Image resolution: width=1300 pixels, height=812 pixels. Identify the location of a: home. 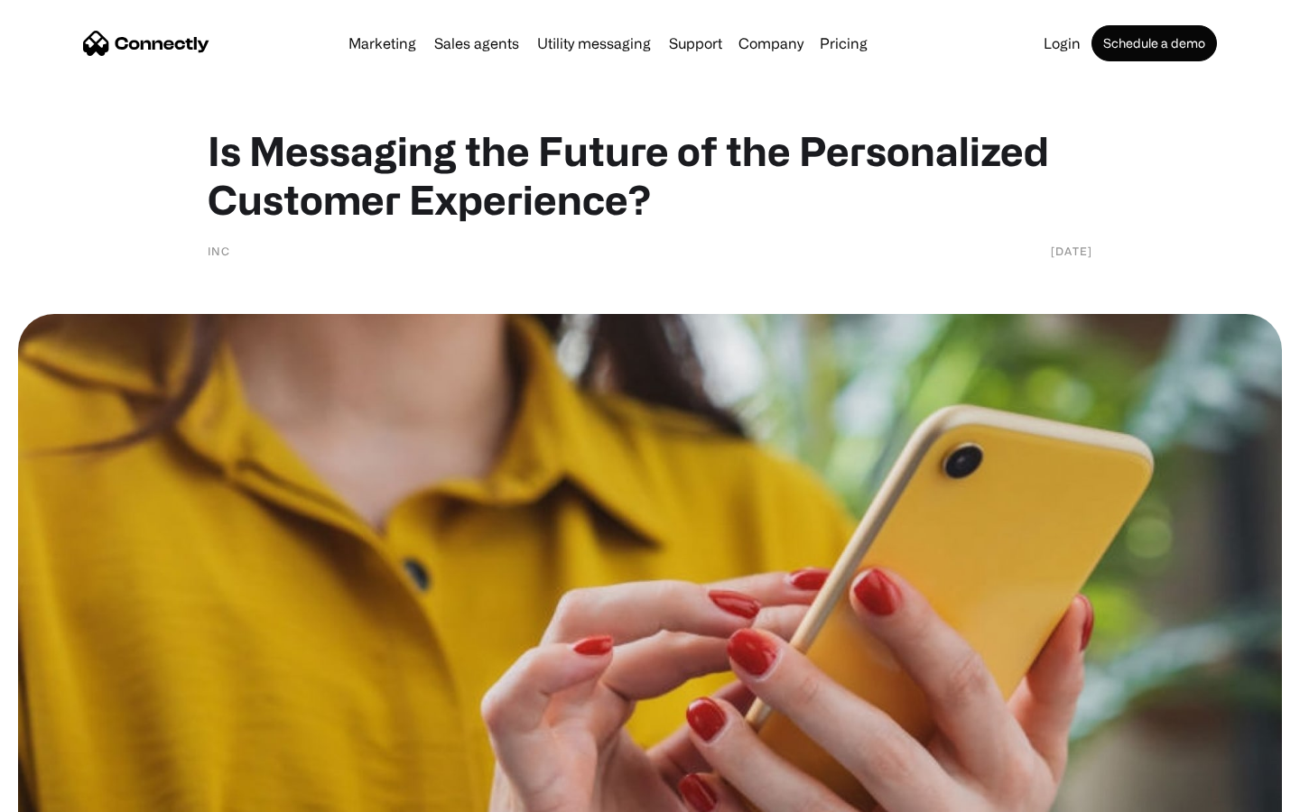
(146, 43).